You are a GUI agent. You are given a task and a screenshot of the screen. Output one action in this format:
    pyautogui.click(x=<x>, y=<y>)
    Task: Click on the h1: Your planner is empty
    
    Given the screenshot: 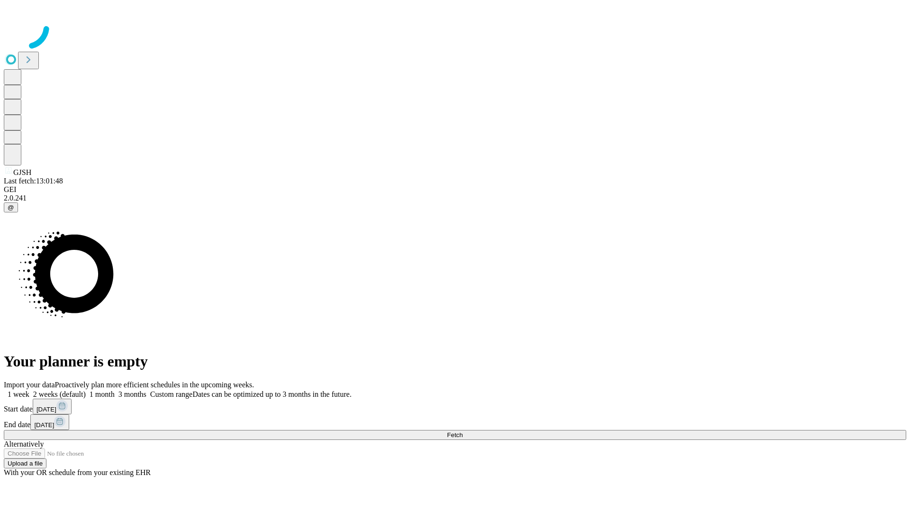 What is the action you would take?
    pyautogui.click(x=455, y=361)
    